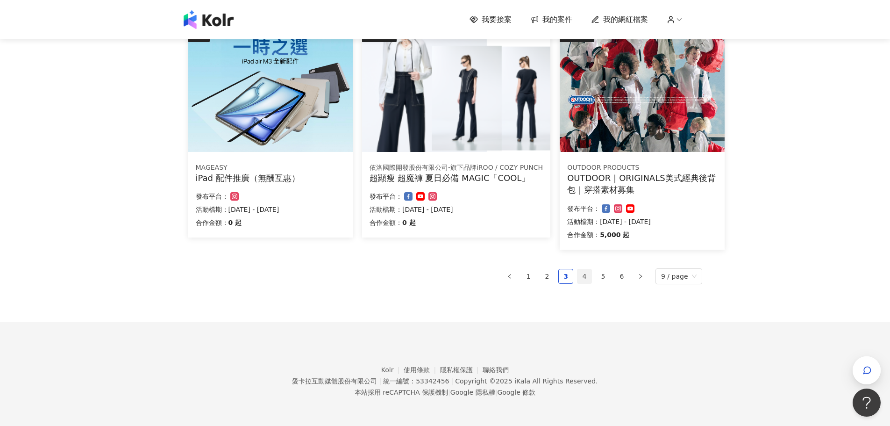 This screenshot has width=890, height=426. Describe the element at coordinates (416, 381) in the screenshot. I see `div: 統一編號：53342456` at that location.